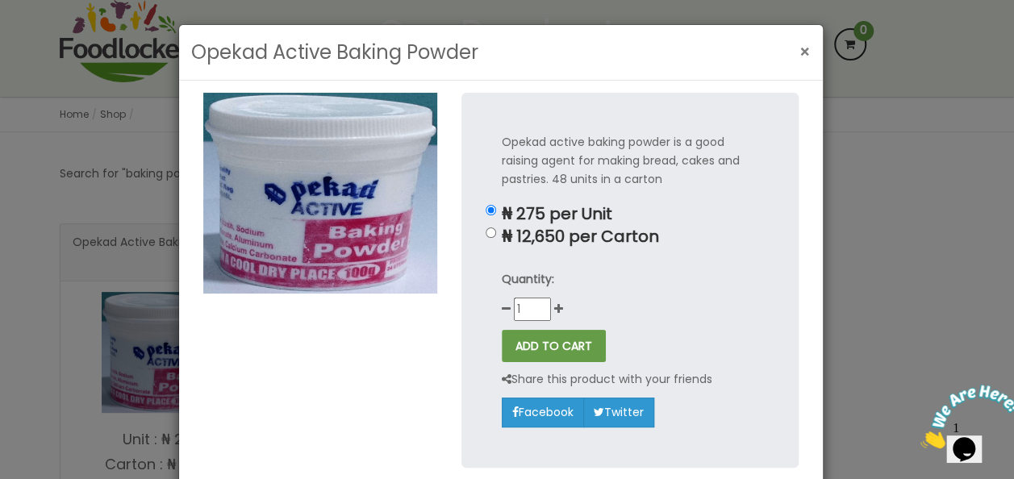  Describe the element at coordinates (50, 38) in the screenshot. I see `div: CloseChat attention grabber` at that location.